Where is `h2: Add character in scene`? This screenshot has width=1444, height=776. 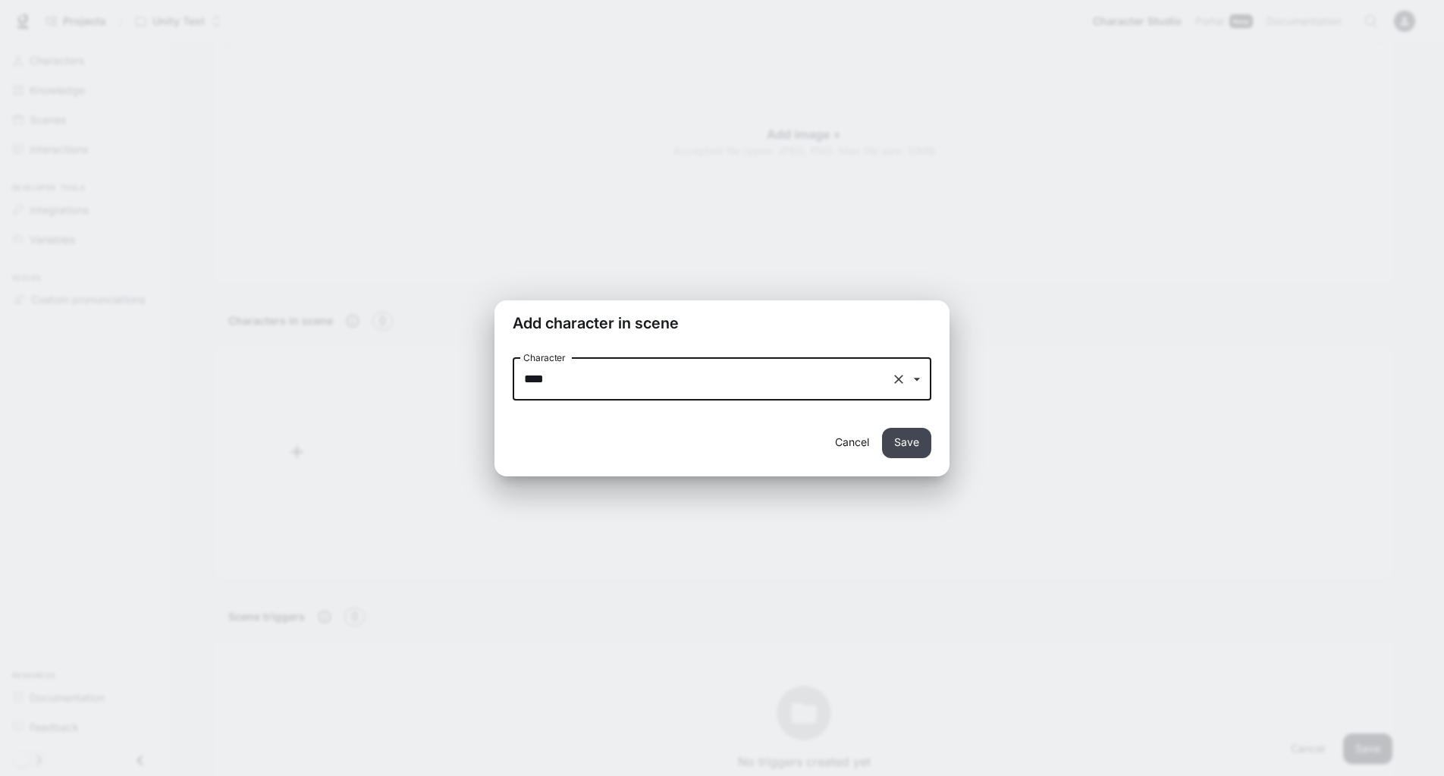
h2: Add character in scene is located at coordinates (722, 323).